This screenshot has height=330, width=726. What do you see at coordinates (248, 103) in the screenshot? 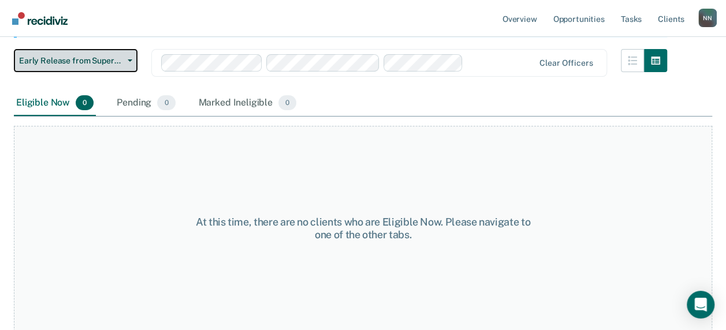
I see `div: Marked Ineligible0` at bounding box center [248, 103].